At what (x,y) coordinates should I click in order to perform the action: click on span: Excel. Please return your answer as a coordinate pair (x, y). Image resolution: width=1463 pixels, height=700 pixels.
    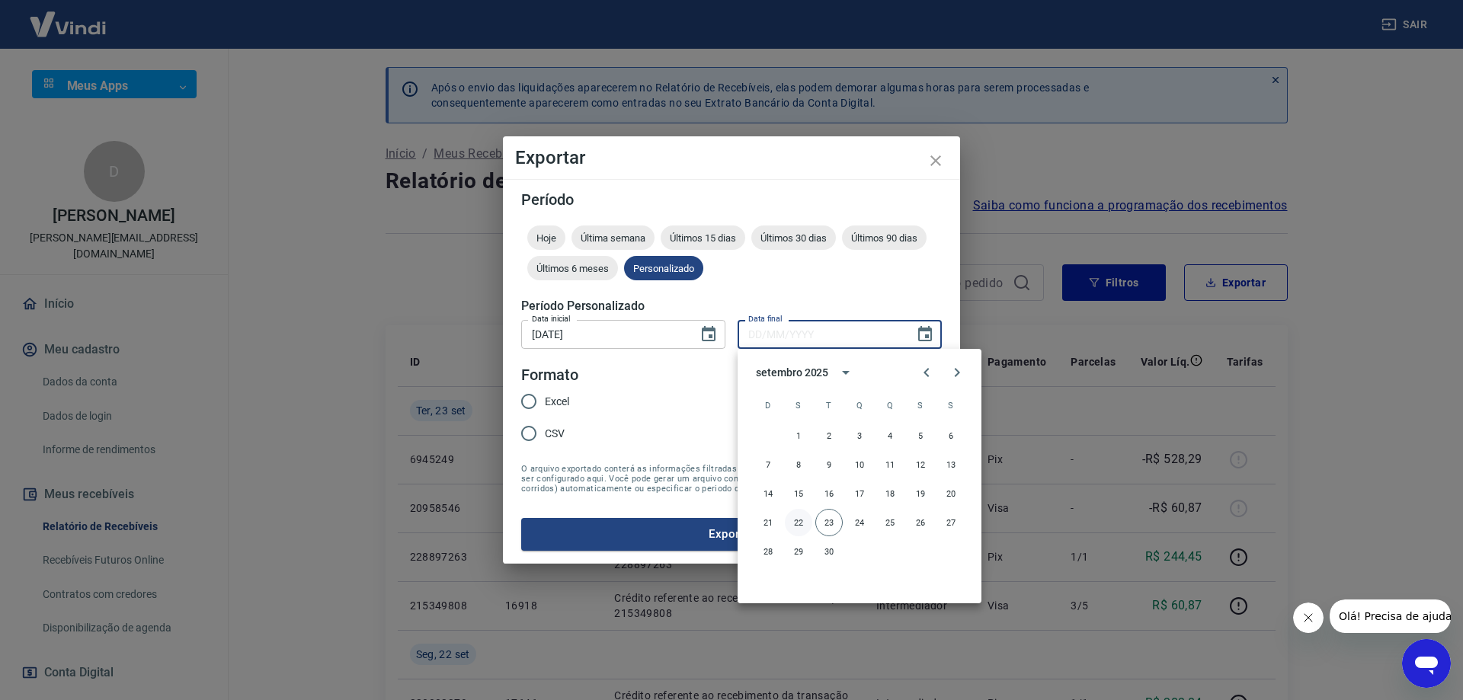
    Looking at the image, I should click on (557, 402).